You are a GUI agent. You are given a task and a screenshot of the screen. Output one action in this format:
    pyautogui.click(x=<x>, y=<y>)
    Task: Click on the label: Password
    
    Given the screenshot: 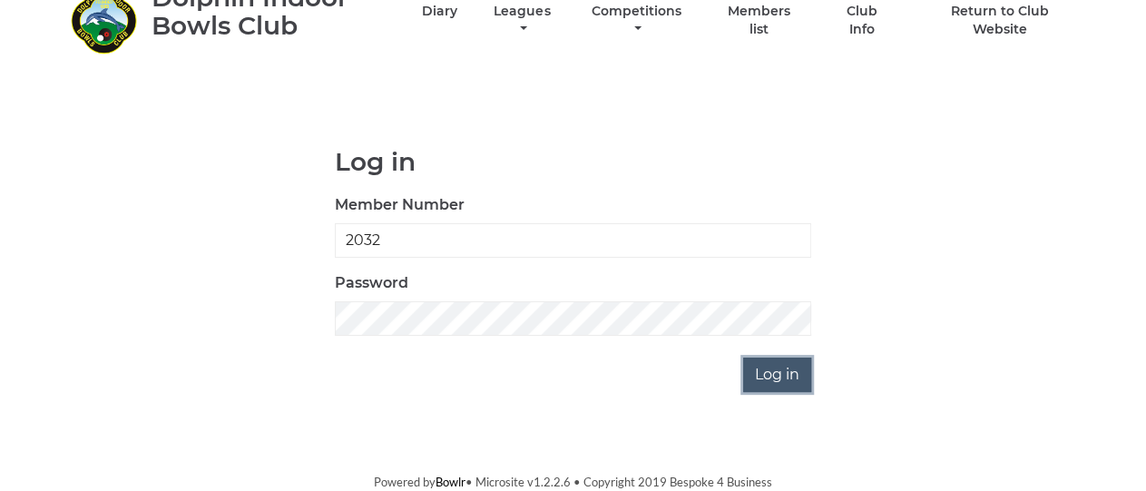 What is the action you would take?
    pyautogui.click(x=371, y=283)
    